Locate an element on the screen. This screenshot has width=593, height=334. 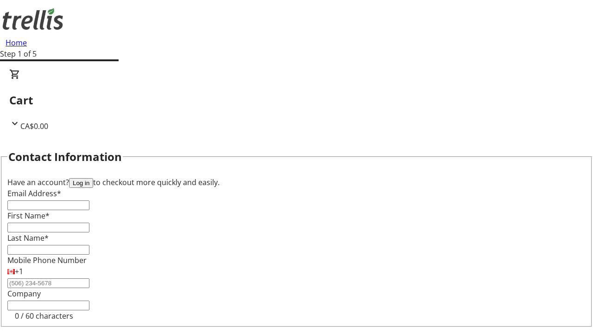
label: Mobile Phone Number is located at coordinates (47, 260).